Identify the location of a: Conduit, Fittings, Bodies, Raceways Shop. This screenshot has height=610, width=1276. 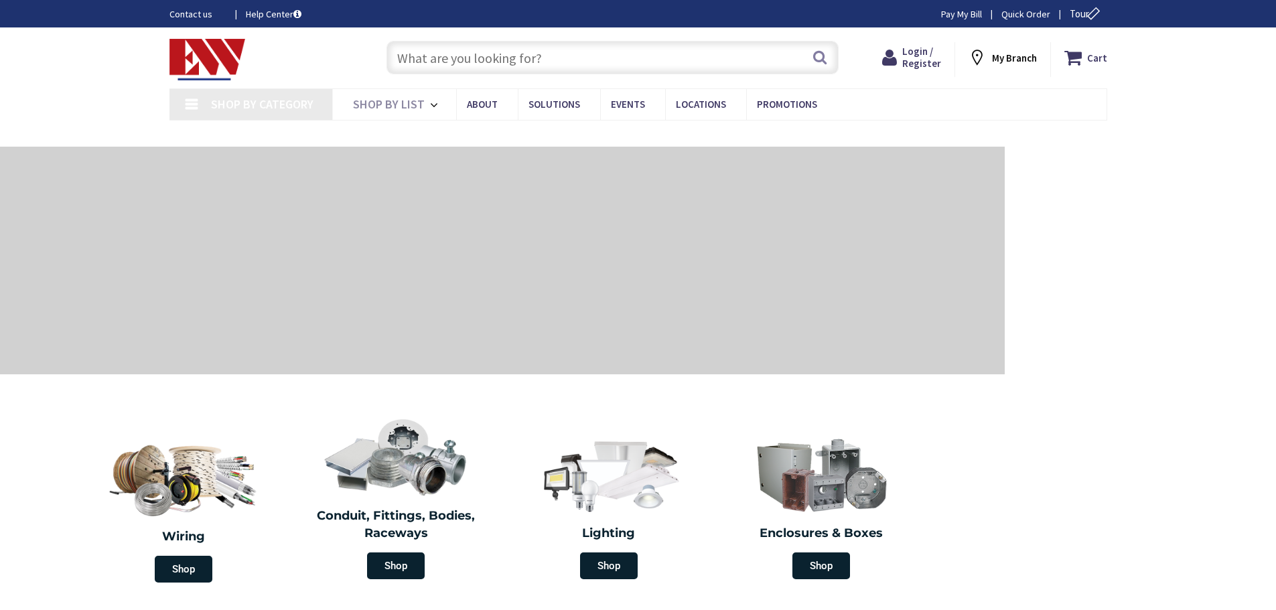
(397, 498).